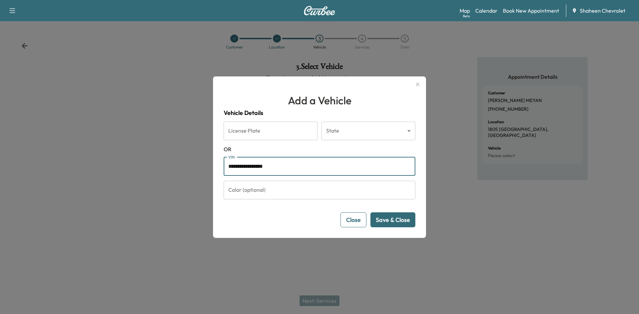 The width and height of the screenshot is (639, 314). What do you see at coordinates (466, 16) in the screenshot?
I see `div: Beta` at bounding box center [466, 16].